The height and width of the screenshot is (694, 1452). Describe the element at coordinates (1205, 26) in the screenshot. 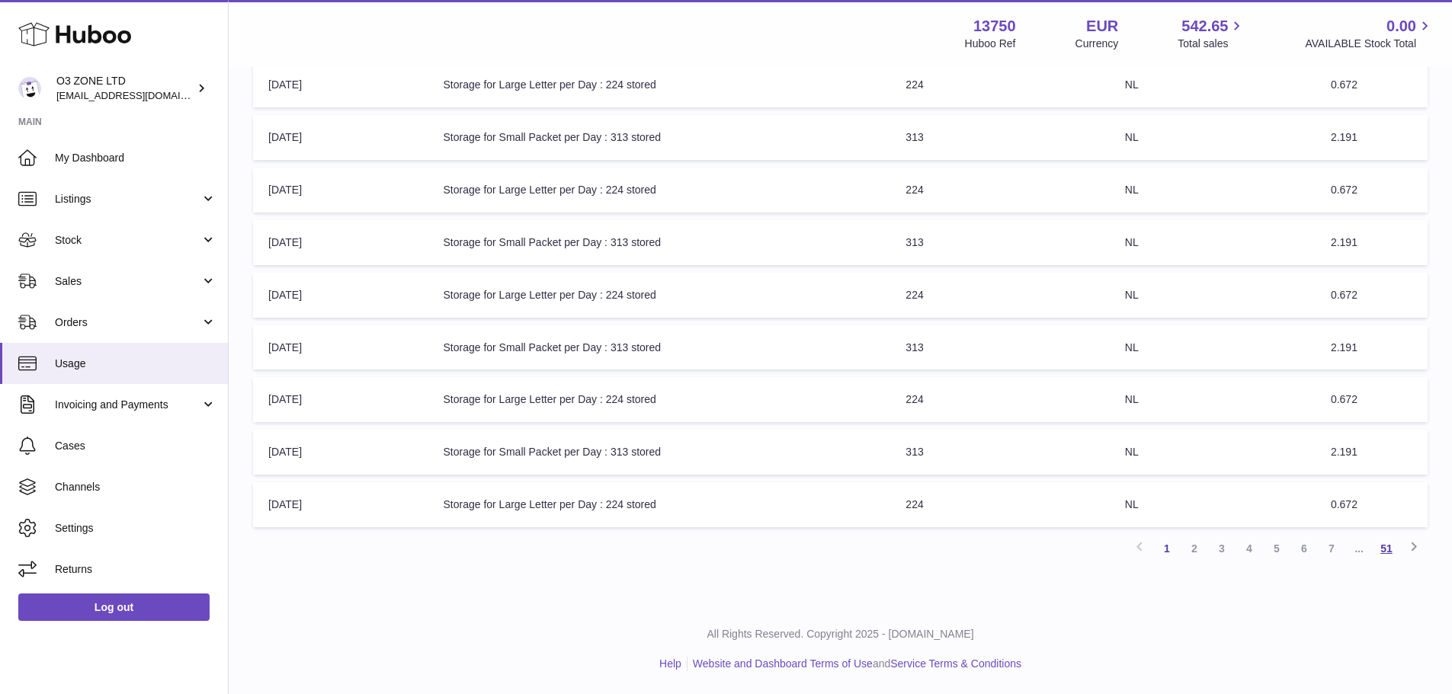

I see `span: 542.65` at that location.